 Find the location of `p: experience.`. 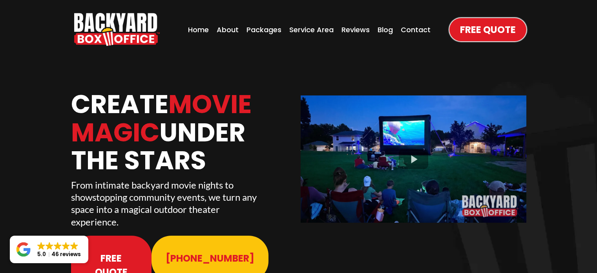

p: experience. is located at coordinates (176, 221).